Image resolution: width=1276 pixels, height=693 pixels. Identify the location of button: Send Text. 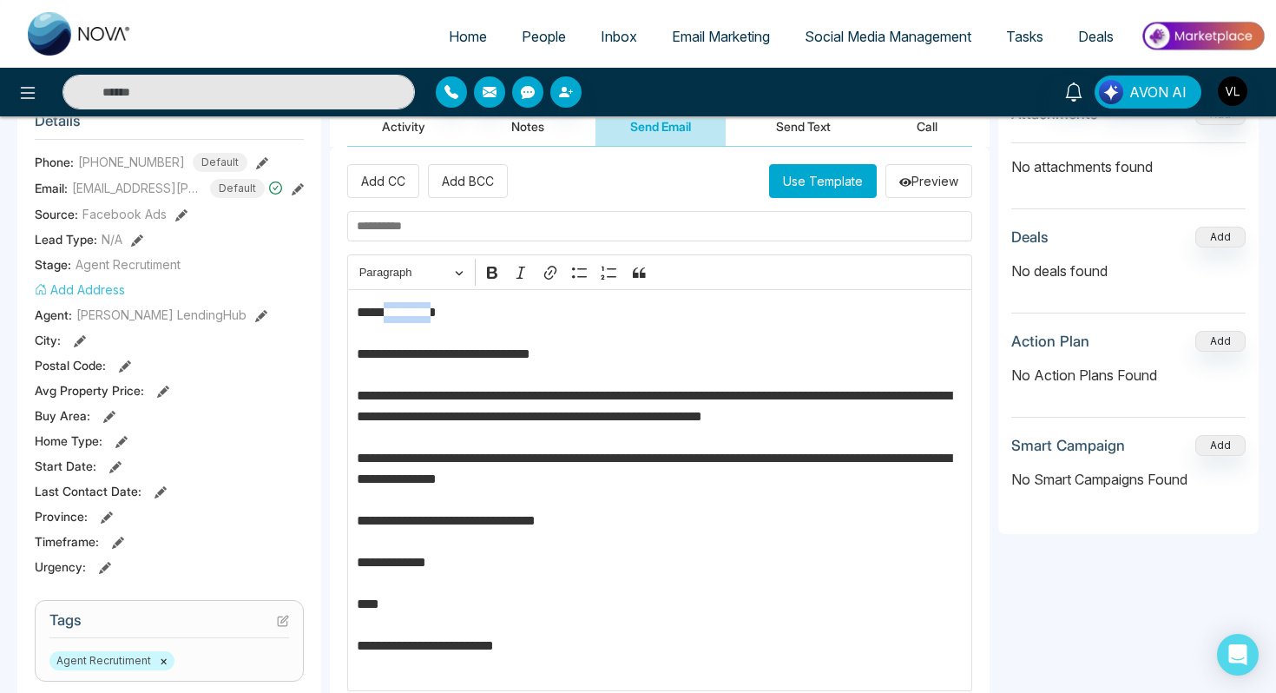
(803, 126).